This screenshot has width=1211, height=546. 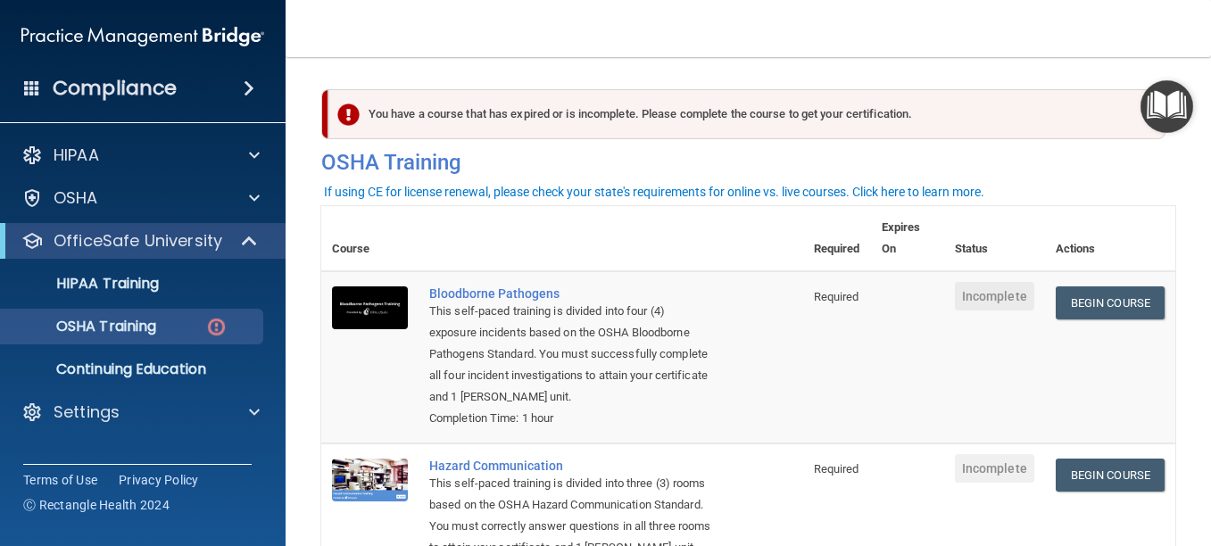 I want to click on p: HIPAA Training, so click(x=85, y=284).